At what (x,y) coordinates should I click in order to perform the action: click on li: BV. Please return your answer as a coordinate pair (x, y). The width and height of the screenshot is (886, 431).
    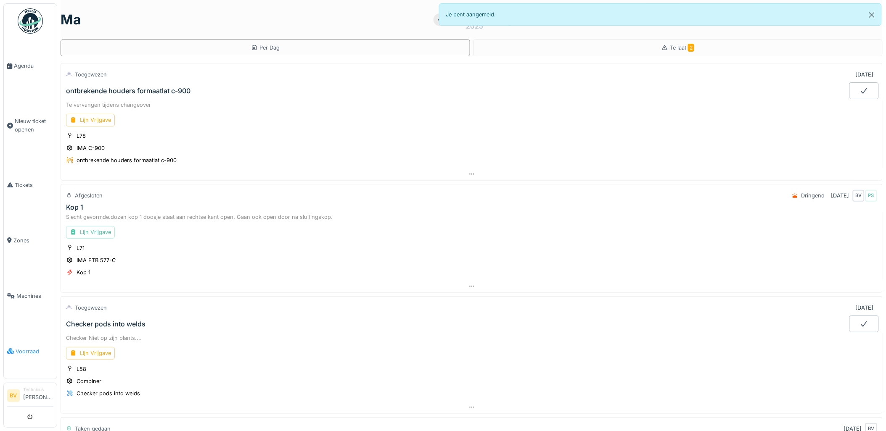
    Looking at the image, I should click on (13, 396).